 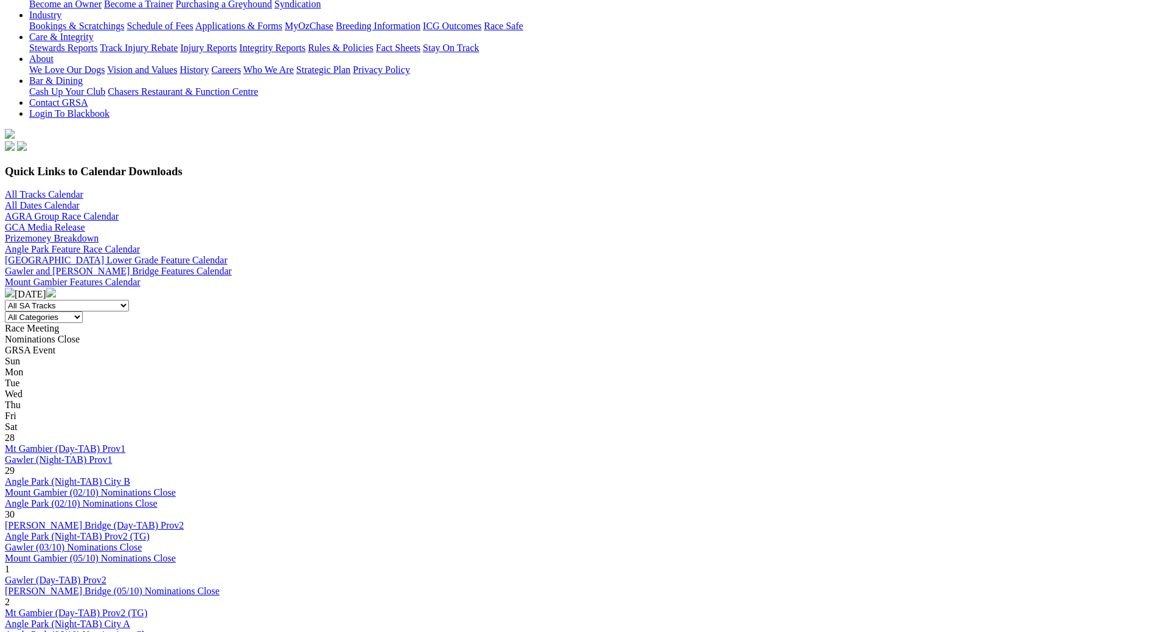 I want to click on a: Angle Park (Night-TAB) City B, so click(x=68, y=481).